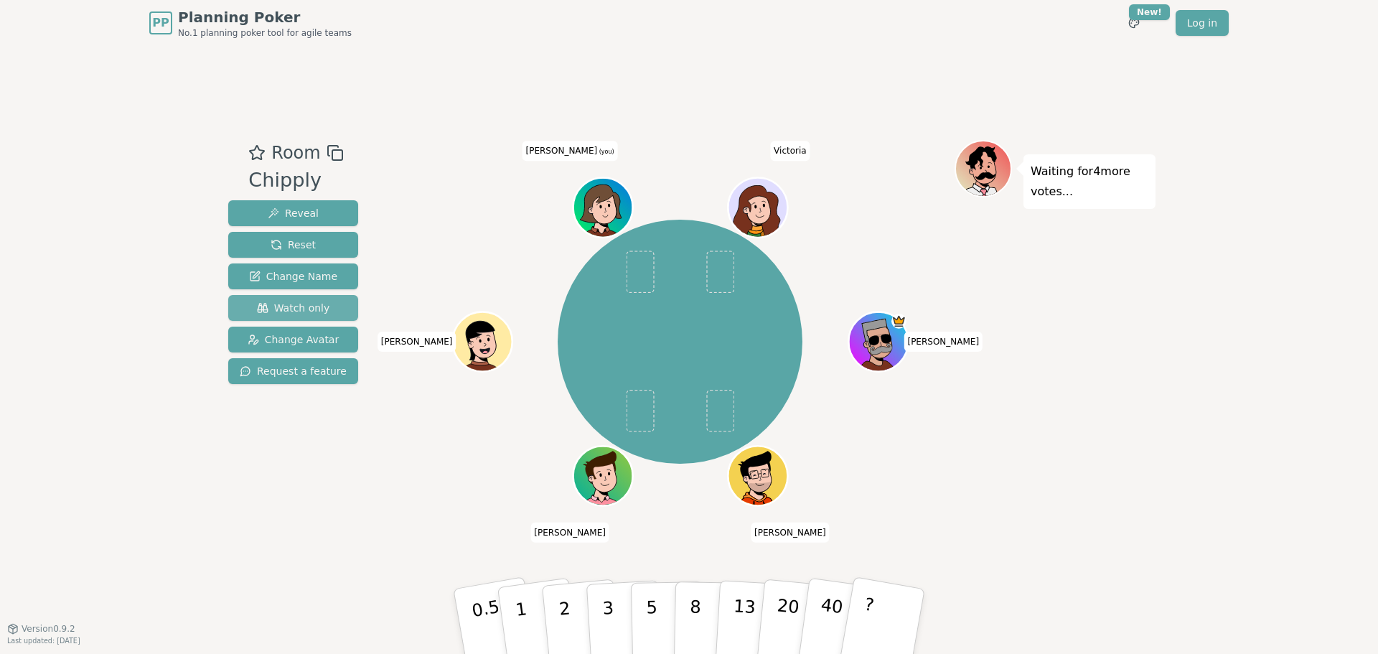 The height and width of the screenshot is (654, 1378). Describe the element at coordinates (251, 23) in the screenshot. I see `a: PPPlanning PokerNo.1 planning poker tool for agile teams` at that location.